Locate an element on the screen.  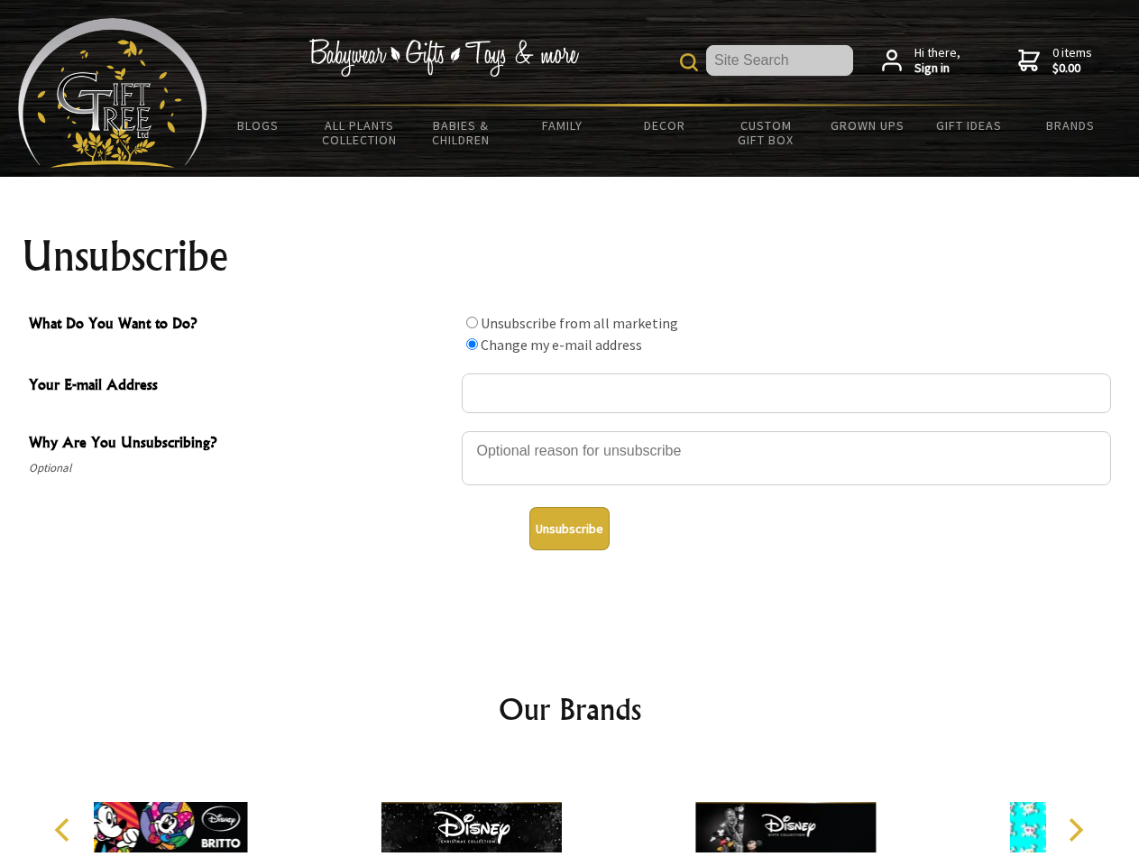
strong: Sign in is located at coordinates (937, 69).